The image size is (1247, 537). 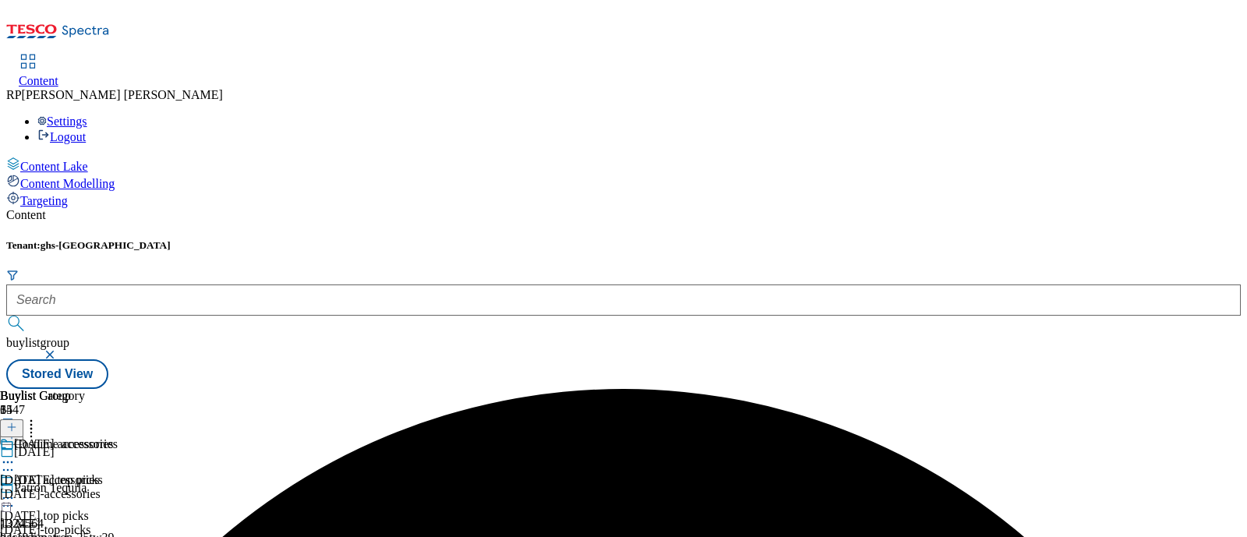 What do you see at coordinates (37, 342) in the screenshot?
I see `span: buylistgroup` at bounding box center [37, 342].